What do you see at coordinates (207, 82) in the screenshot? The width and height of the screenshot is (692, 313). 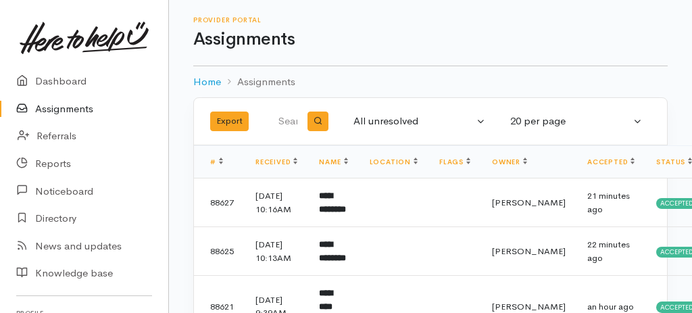 I see `a: Home` at bounding box center [207, 82].